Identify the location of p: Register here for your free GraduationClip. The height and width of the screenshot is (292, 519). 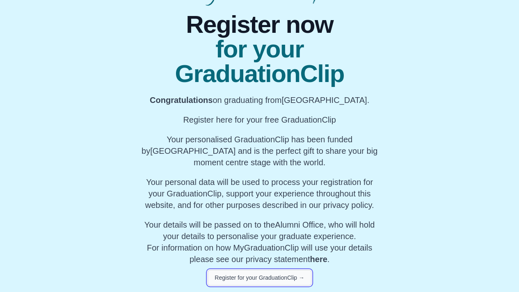
(259, 120).